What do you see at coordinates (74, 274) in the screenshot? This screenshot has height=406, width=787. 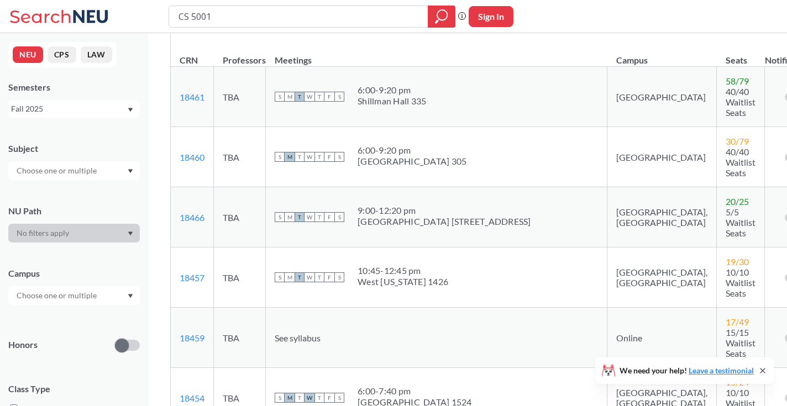 I see `div: Campus` at bounding box center [74, 274].